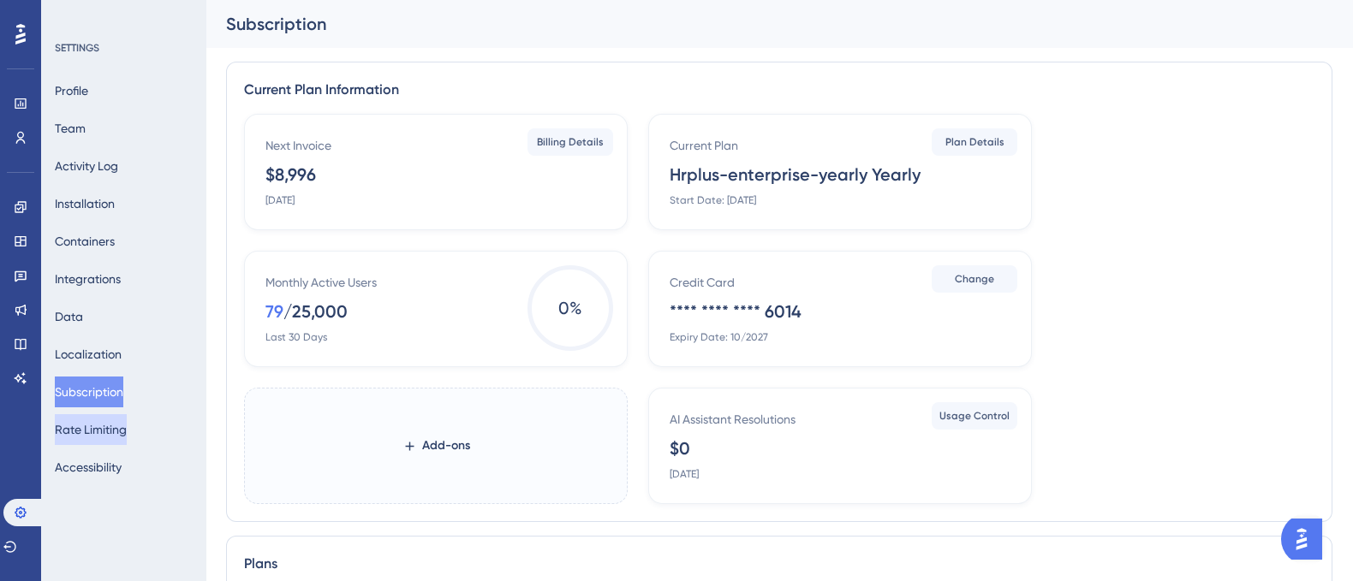  Describe the element at coordinates (570, 142) in the screenshot. I see `button: Billing Details` at that location.